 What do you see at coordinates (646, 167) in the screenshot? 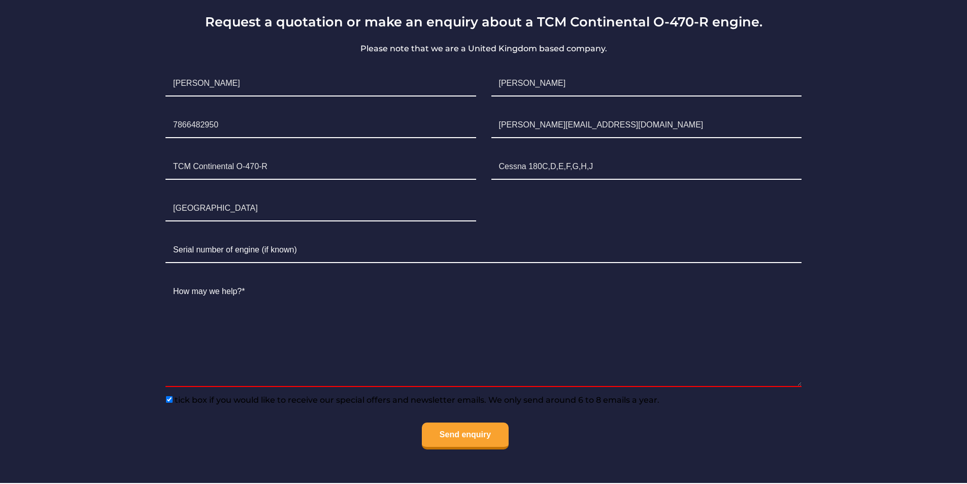
I see `input: Aircraft` at bounding box center [646, 167].